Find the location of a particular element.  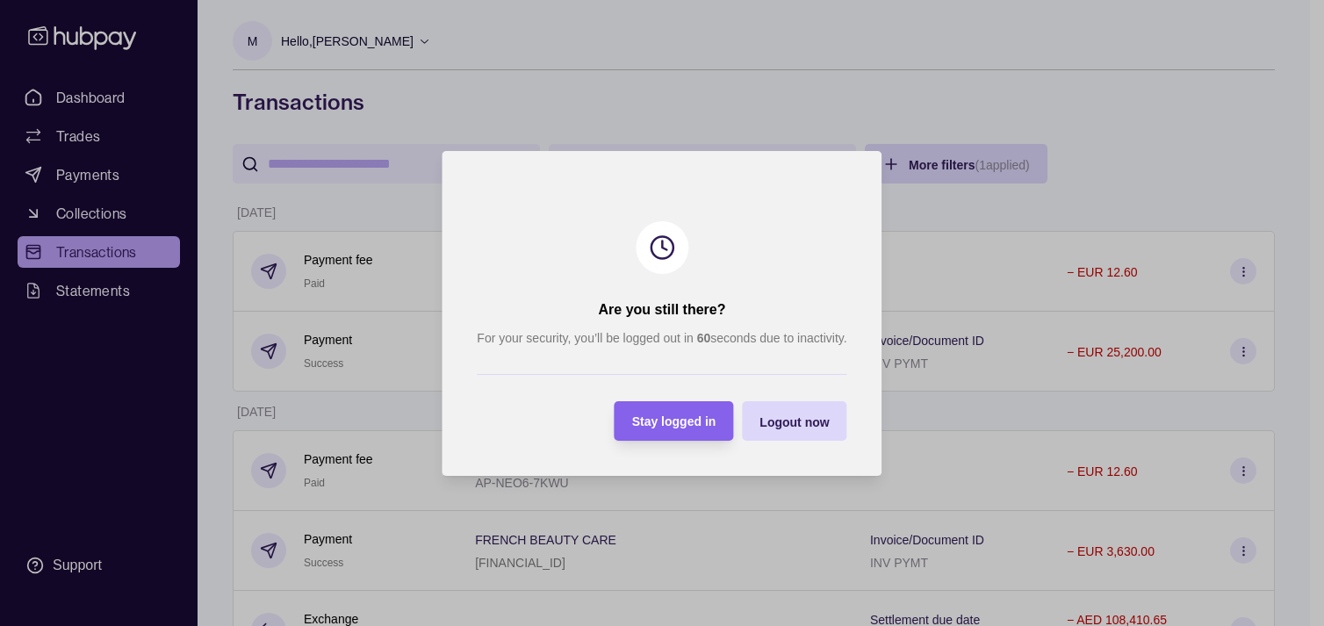

p: For your security, you’ll be logged out in seconds due to inactivity. is located at coordinates (661, 338).